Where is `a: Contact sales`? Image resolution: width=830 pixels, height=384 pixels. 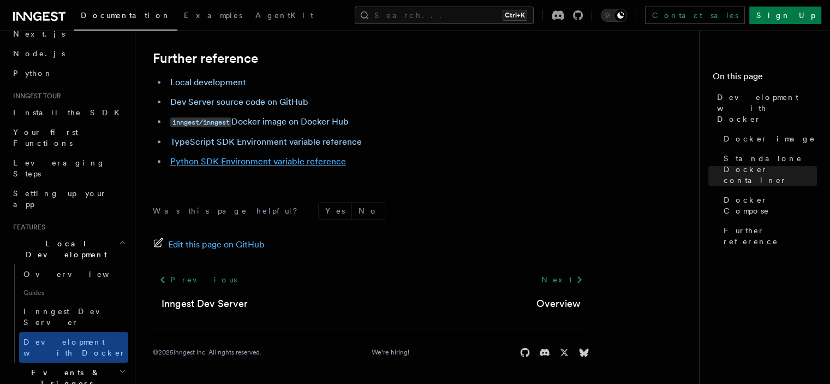 a: Contact sales is located at coordinates (695, 15).